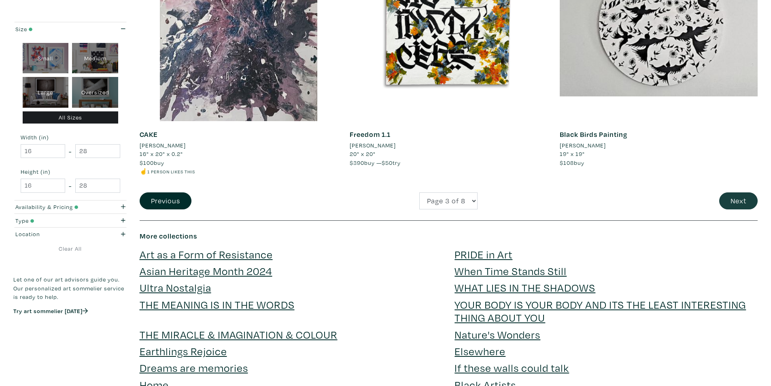 Image resolution: width=771 pixels, height=386 pixels. I want to click on span: $108, so click(566, 162).